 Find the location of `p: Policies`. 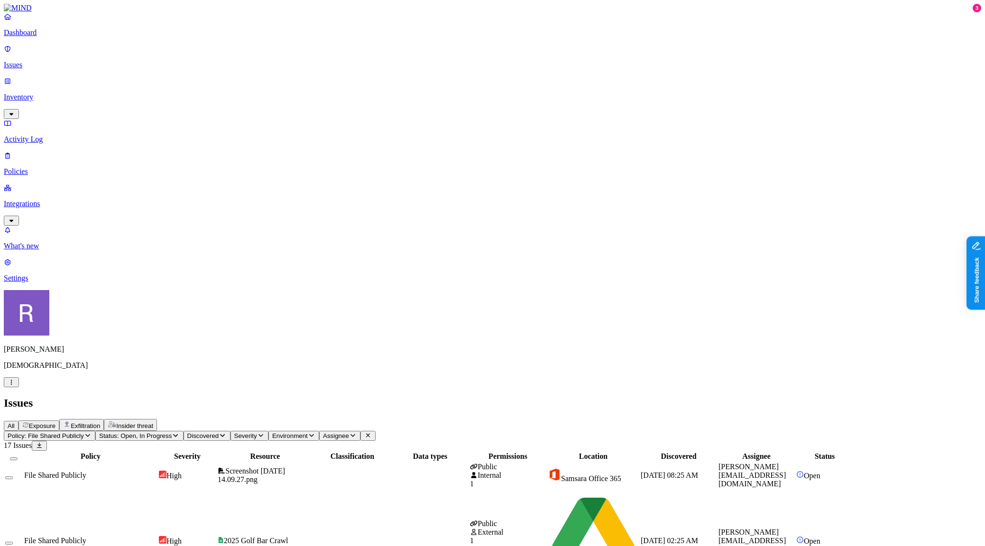

p: Policies is located at coordinates (492, 172).